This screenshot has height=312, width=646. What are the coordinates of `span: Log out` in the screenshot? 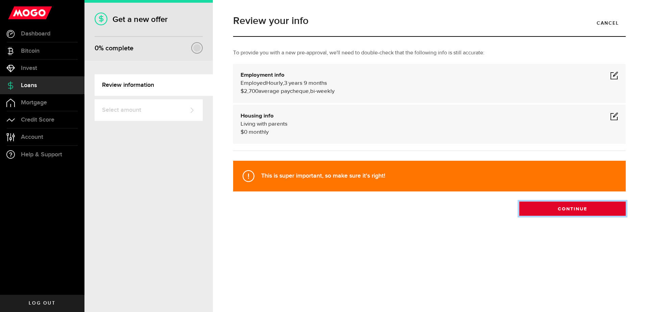 It's located at (42, 303).